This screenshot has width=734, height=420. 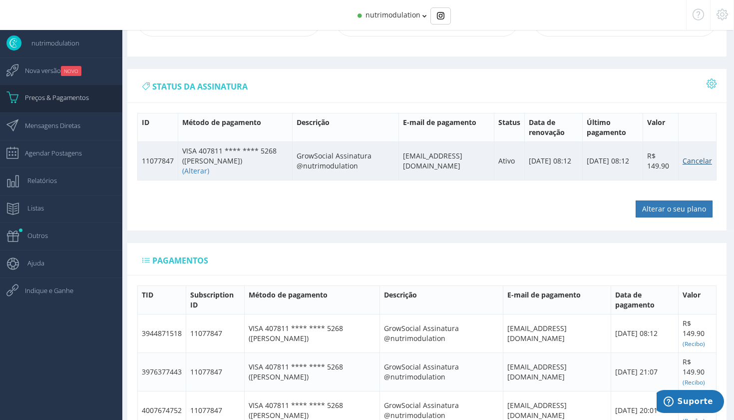 I want to click on span: Pagamentos, so click(x=180, y=260).